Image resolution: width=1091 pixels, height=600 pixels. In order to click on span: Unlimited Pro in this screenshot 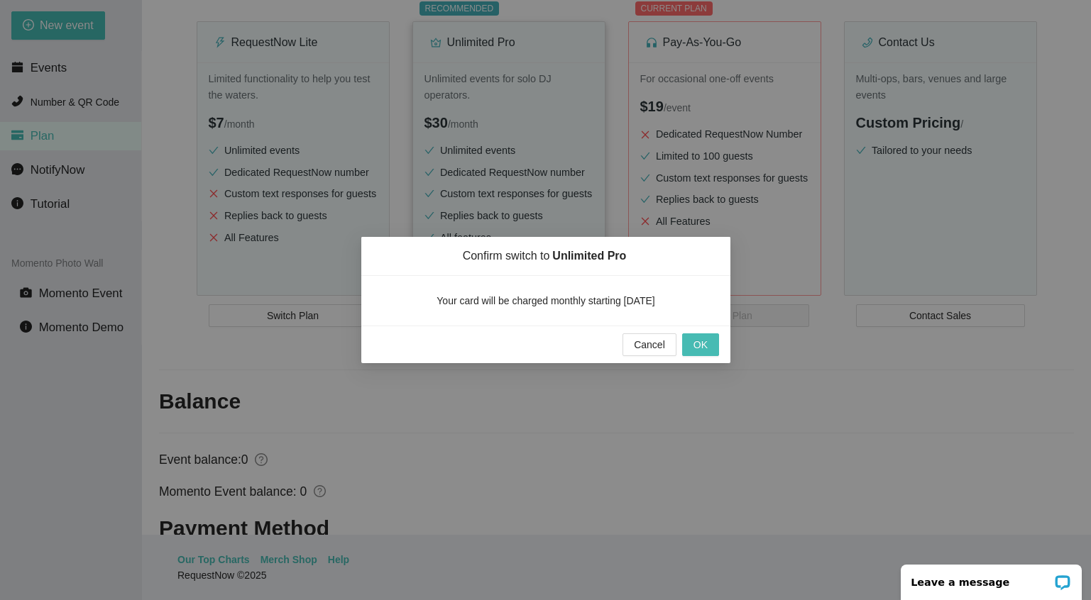, I will do `click(589, 256)`.